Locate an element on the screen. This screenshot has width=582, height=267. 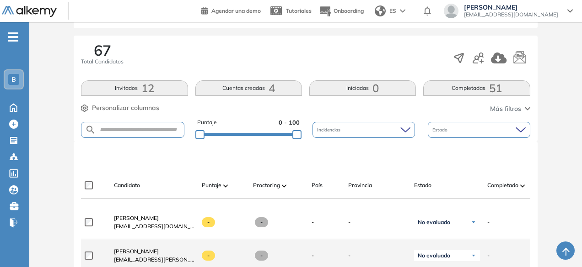
span: País is located at coordinates (317, 186).